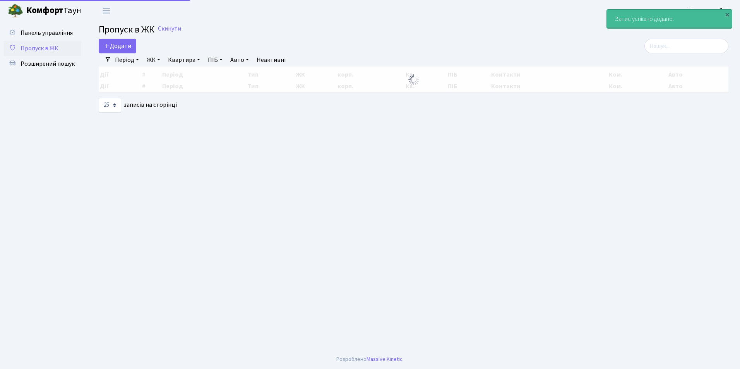 This screenshot has width=740, height=369. I want to click on b: Консьєрж б. 4., so click(709, 11).